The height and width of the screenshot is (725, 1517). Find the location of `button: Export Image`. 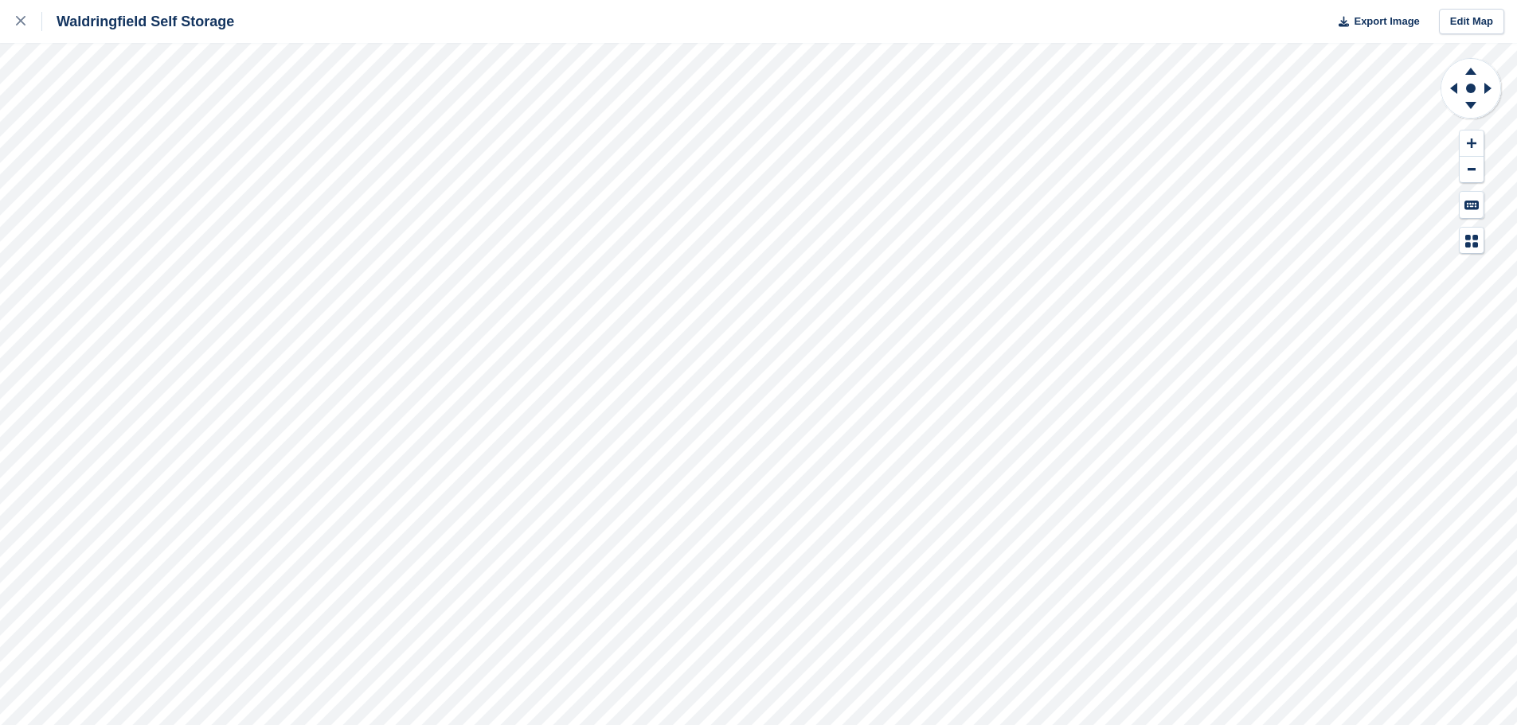

button: Export Image is located at coordinates (1374, 21).